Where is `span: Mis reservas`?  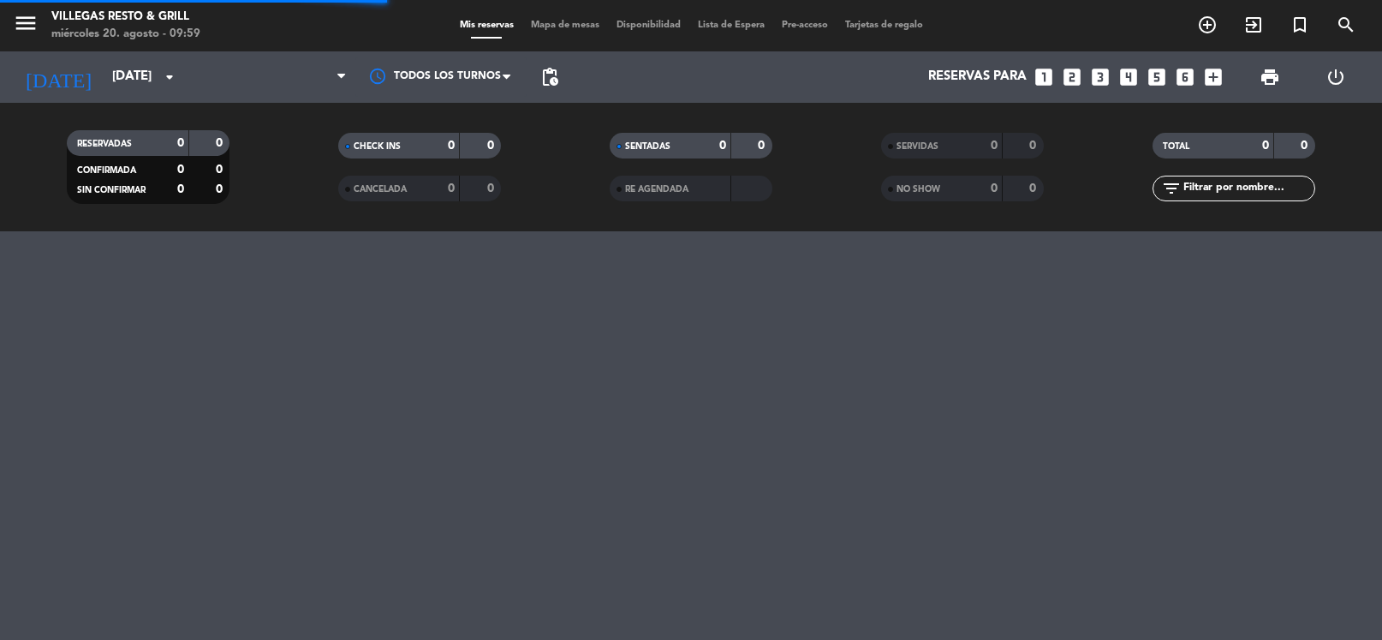
span: Mis reservas is located at coordinates (486, 25).